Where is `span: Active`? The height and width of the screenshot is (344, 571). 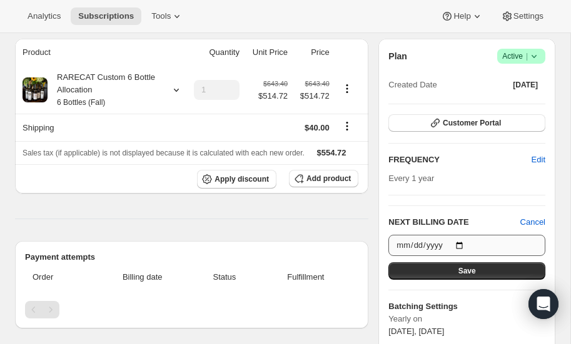
span: Active is located at coordinates (521, 56).